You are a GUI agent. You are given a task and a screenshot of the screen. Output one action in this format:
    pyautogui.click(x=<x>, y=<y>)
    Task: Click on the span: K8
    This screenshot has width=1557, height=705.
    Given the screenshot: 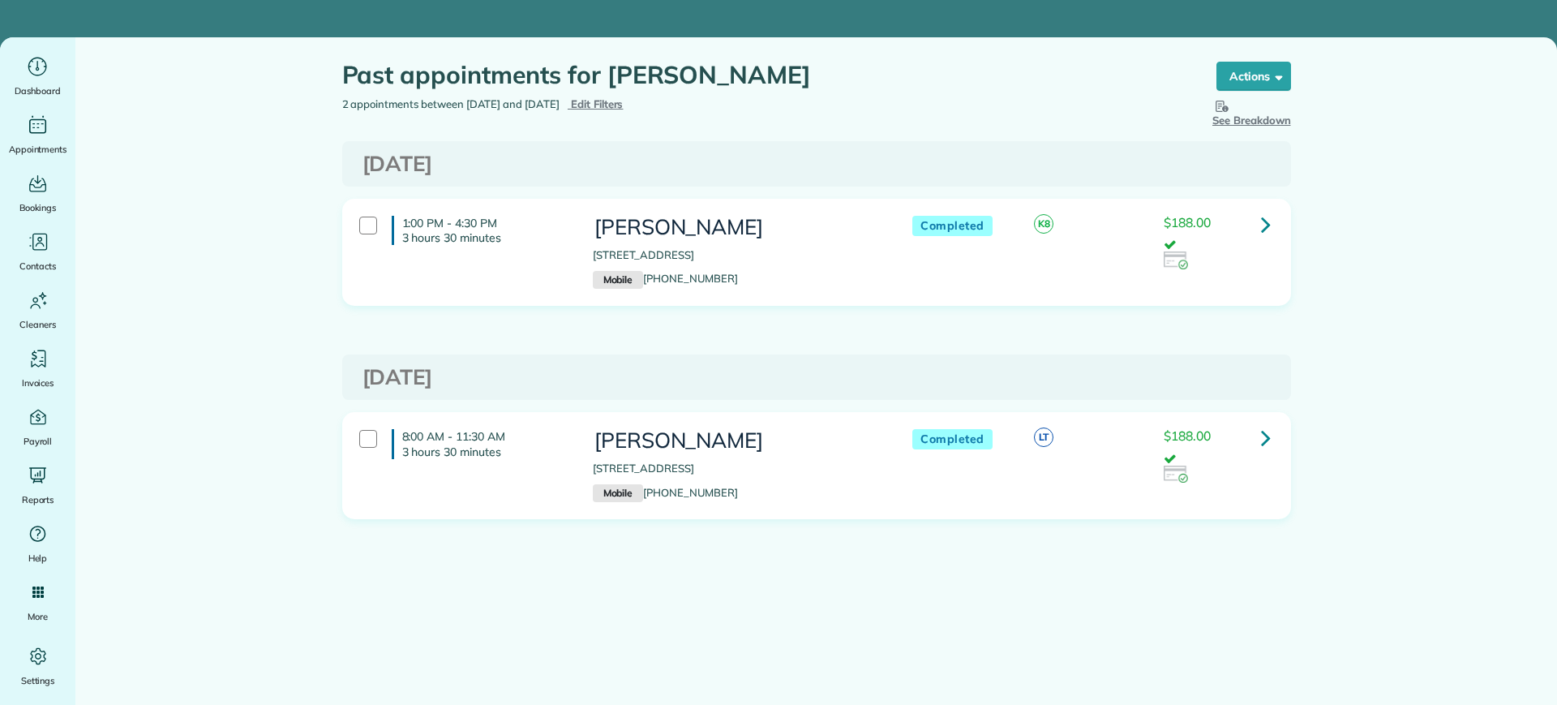 What is the action you would take?
    pyautogui.click(x=1044, y=224)
    